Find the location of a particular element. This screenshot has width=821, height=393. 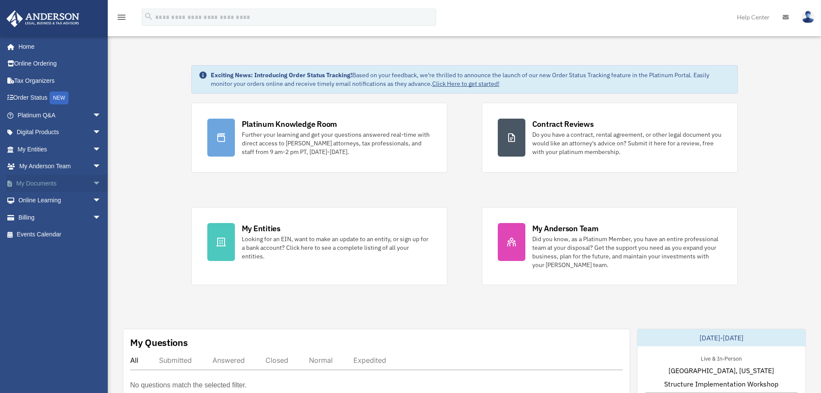

div: Submitted is located at coordinates (175, 360).